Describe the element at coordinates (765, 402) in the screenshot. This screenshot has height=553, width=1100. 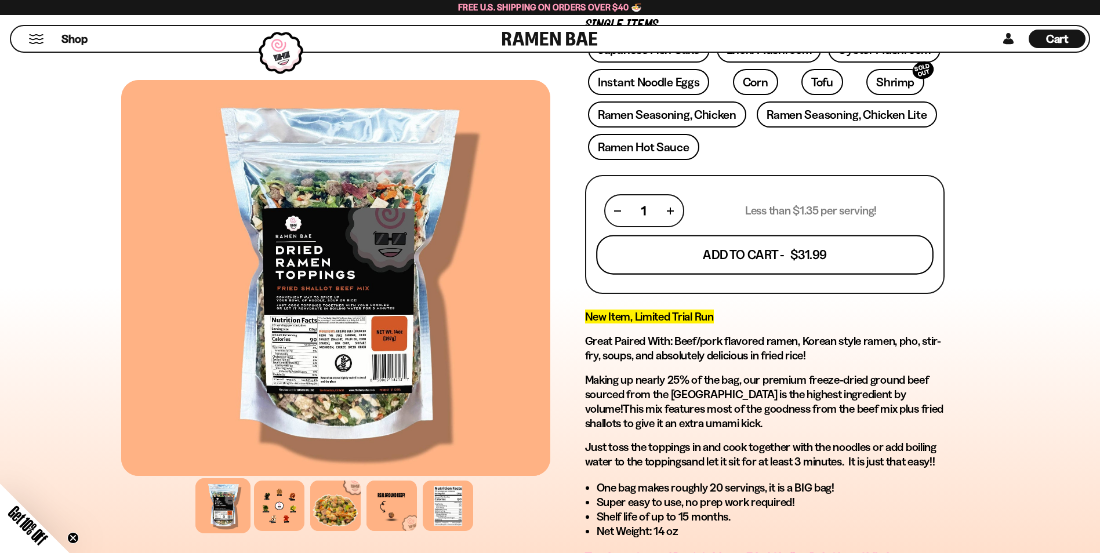
I see `p: Making up nearly 25% of the bag, our premium freeze-dried ground beef sourced from the [GEOGRAPHI...` at that location.